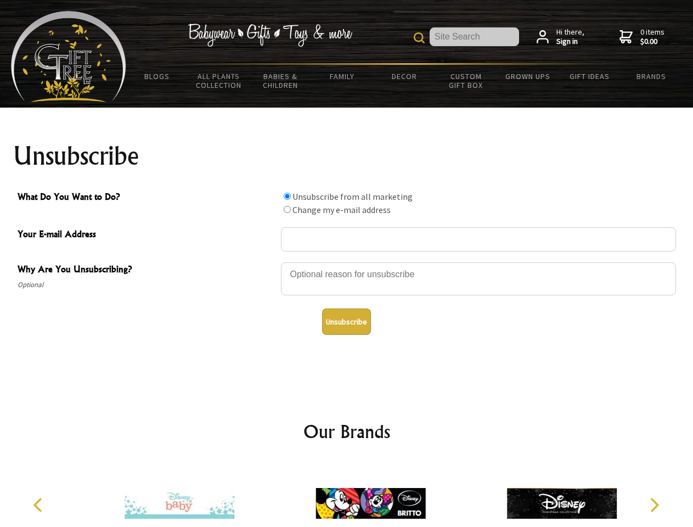 The height and width of the screenshot is (527, 693). Describe the element at coordinates (219, 81) in the screenshot. I see `a: All Plants Collection` at that location.